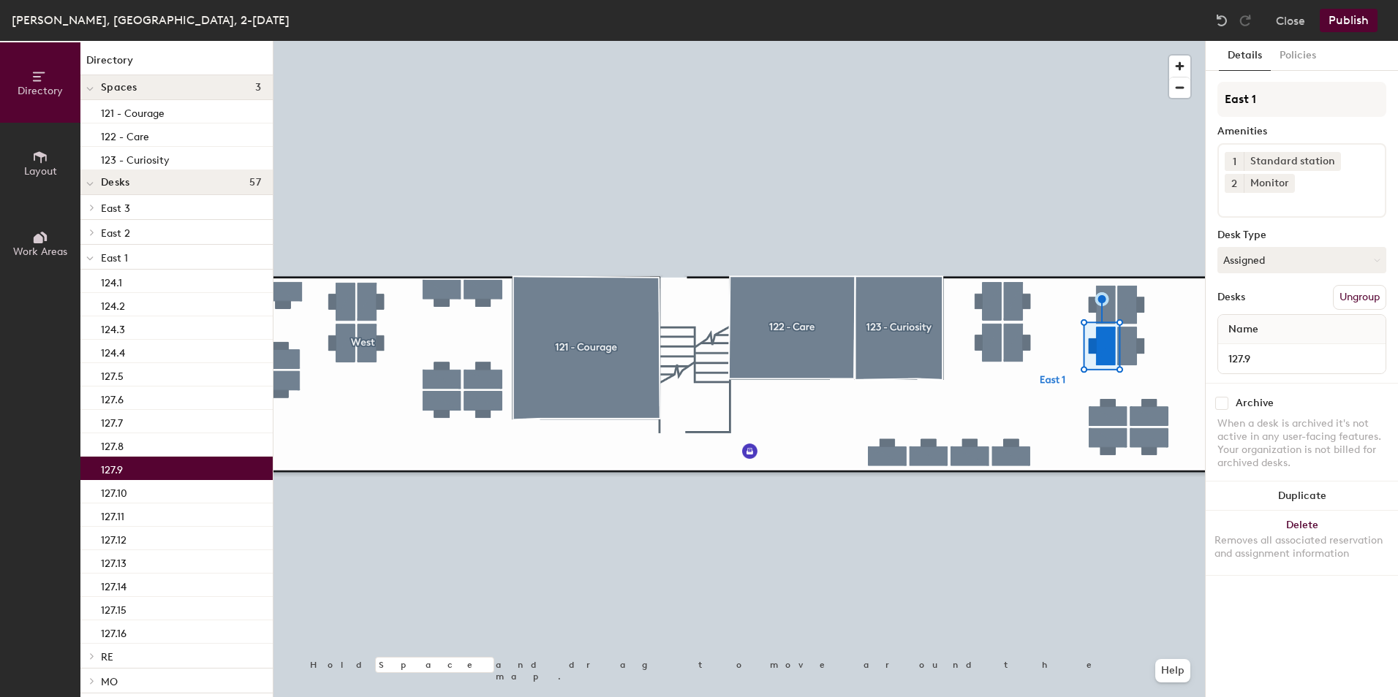 The image size is (1398, 697). Describe the element at coordinates (1301, 548) in the screenshot. I see `div: Removes all associated reservation and assignment information` at that location.